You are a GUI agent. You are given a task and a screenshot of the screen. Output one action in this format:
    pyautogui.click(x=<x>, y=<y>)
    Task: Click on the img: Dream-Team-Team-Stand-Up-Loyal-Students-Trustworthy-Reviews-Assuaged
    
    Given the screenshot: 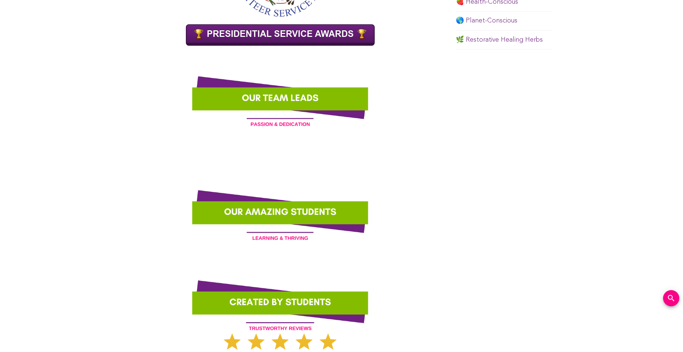 What is the action you would take?
    pyautogui.click(x=280, y=315)
    